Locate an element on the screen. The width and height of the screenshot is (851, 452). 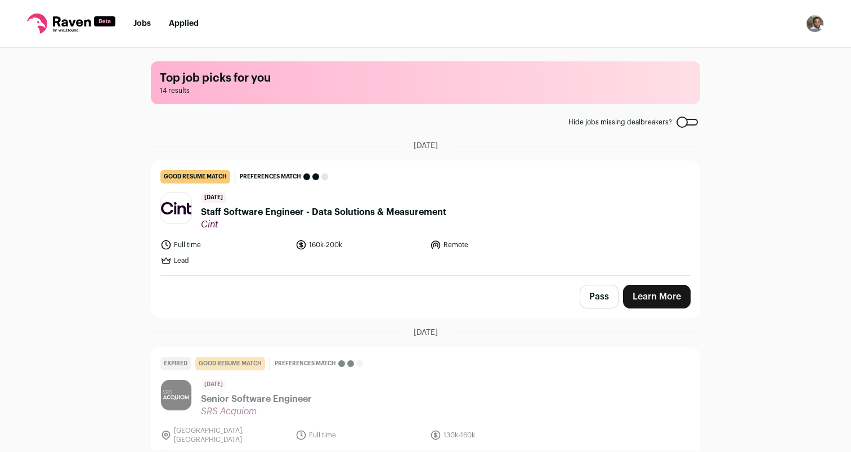
li: Remote is located at coordinates (494, 245).